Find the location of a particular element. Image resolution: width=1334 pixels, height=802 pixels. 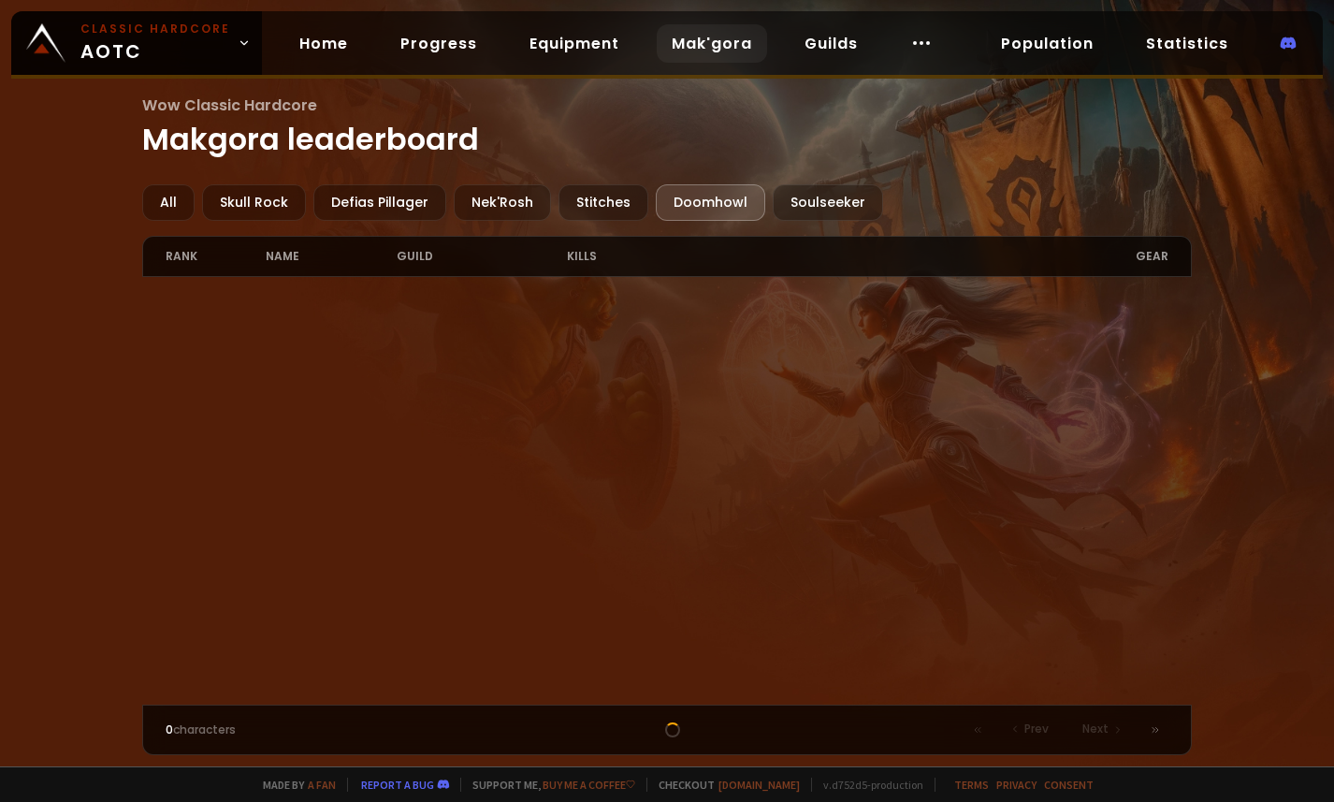

a: Guilds is located at coordinates (831, 43).